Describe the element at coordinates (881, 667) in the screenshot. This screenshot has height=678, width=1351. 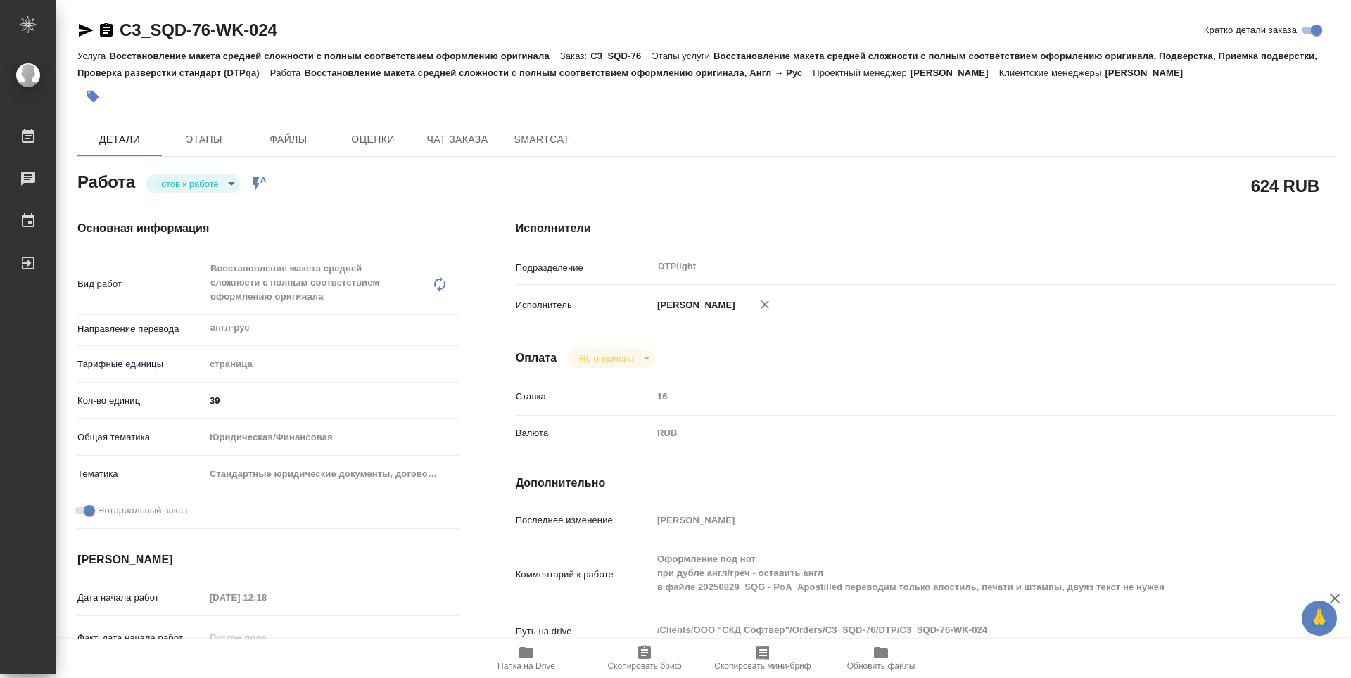
I see `span: Обновить файлы` at that location.